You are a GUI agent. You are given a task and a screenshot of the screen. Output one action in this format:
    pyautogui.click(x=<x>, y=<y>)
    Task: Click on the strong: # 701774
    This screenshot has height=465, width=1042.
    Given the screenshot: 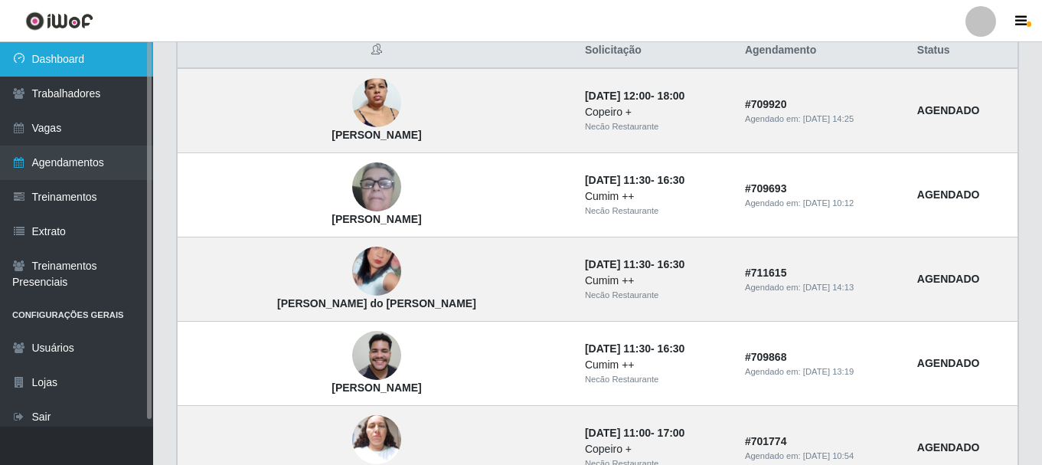 What is the action you would take?
    pyautogui.click(x=765, y=441)
    